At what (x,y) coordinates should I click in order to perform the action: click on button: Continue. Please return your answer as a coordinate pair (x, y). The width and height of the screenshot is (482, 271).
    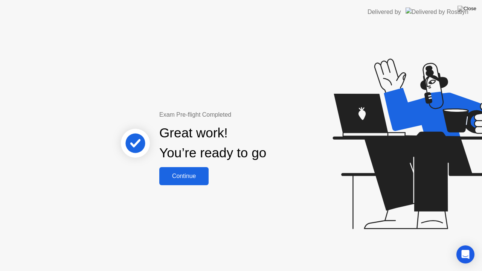
    Looking at the image, I should click on (184, 176).